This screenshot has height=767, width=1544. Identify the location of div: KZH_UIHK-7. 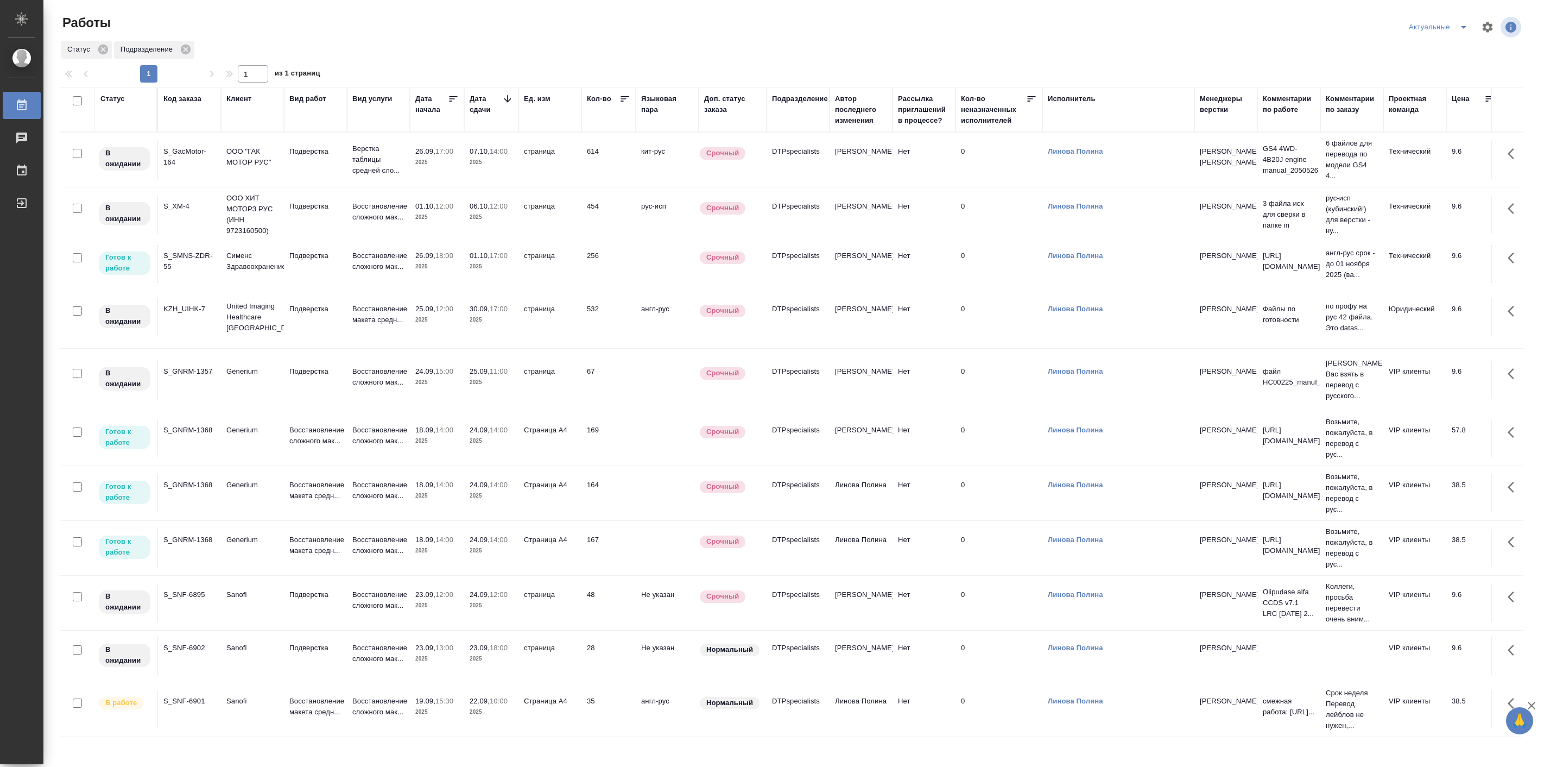
(190, 309).